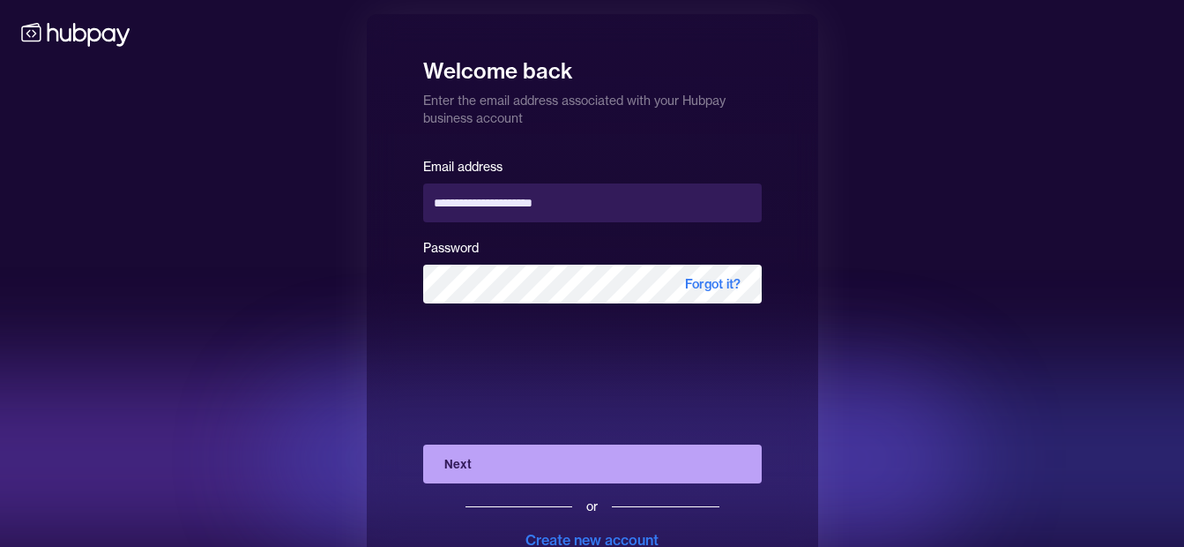 The height and width of the screenshot is (547, 1184). What do you see at coordinates (592, 464) in the screenshot?
I see `button: Next` at bounding box center [592, 464].